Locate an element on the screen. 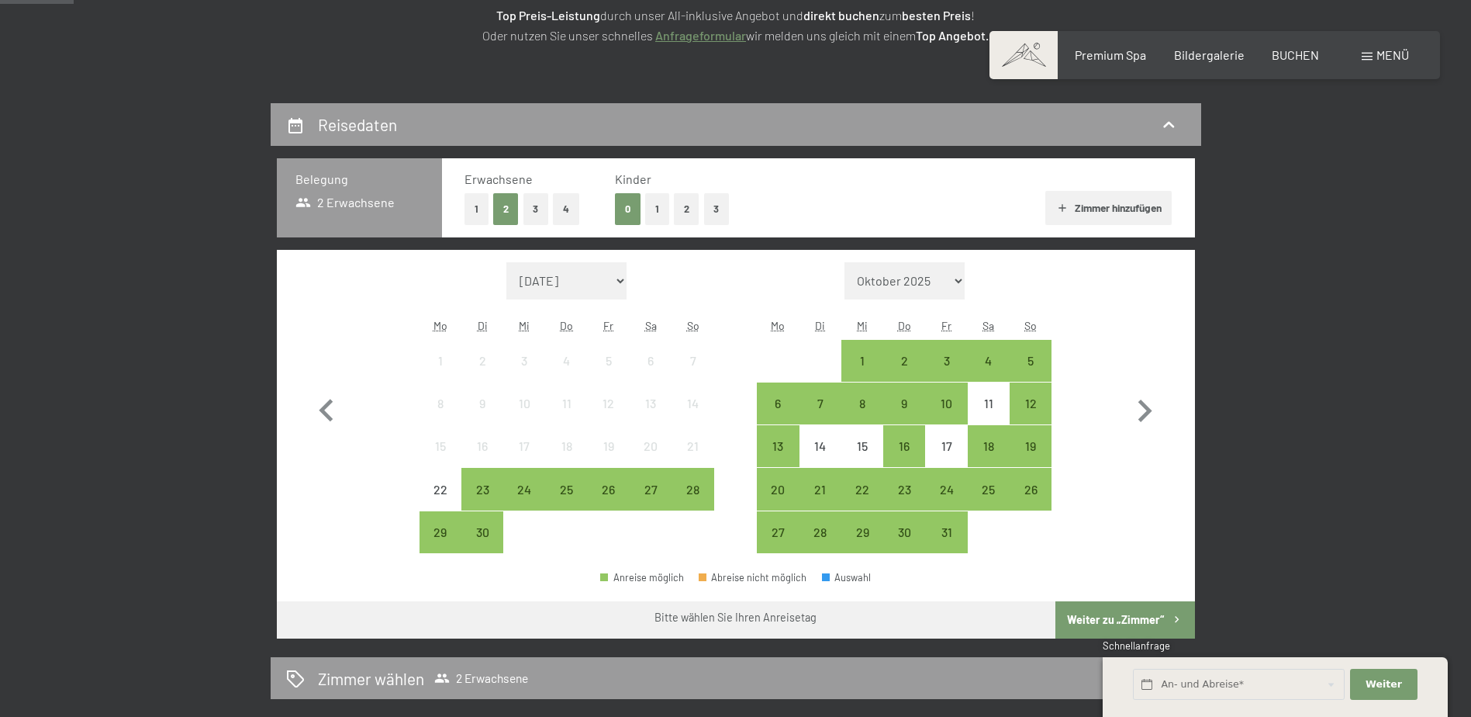 The height and width of the screenshot is (717, 1471). strong: direkt buchen is located at coordinates (842, 15).